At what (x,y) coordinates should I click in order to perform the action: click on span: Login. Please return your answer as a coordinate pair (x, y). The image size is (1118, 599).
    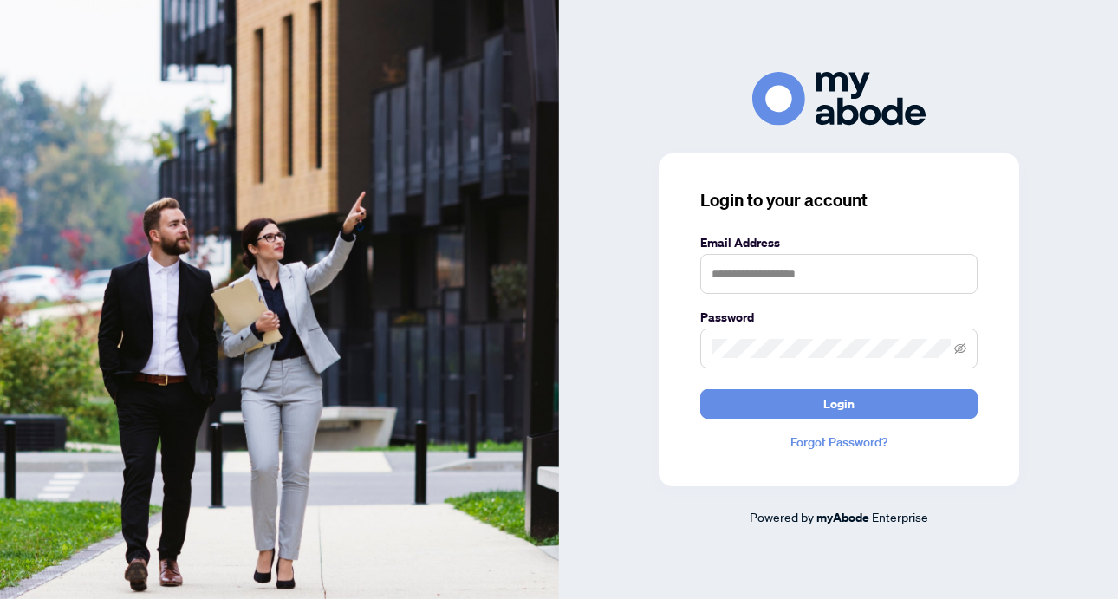
    Looking at the image, I should click on (839, 404).